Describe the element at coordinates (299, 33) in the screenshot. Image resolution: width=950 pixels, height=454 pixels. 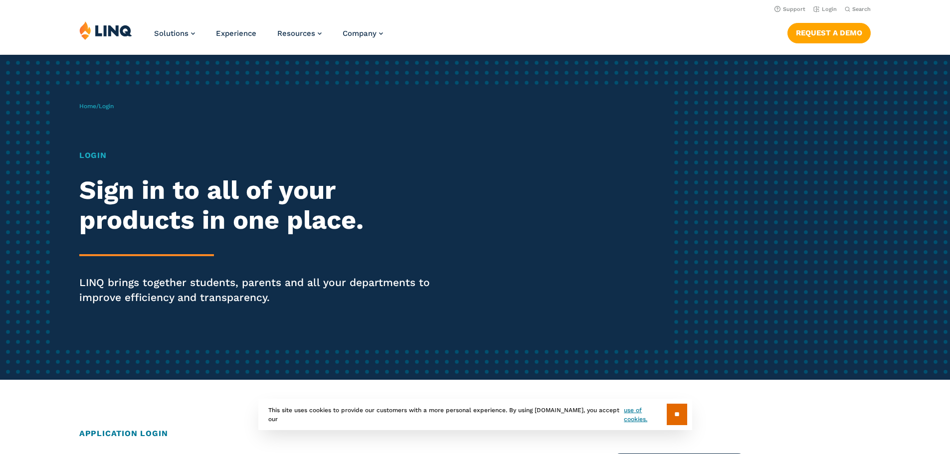
I see `a: Resources` at that location.